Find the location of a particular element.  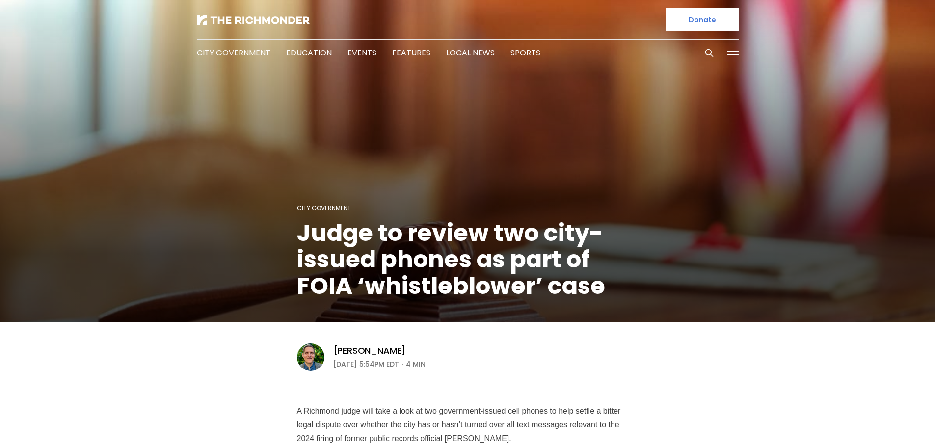

a: Local News is located at coordinates (470, 53).